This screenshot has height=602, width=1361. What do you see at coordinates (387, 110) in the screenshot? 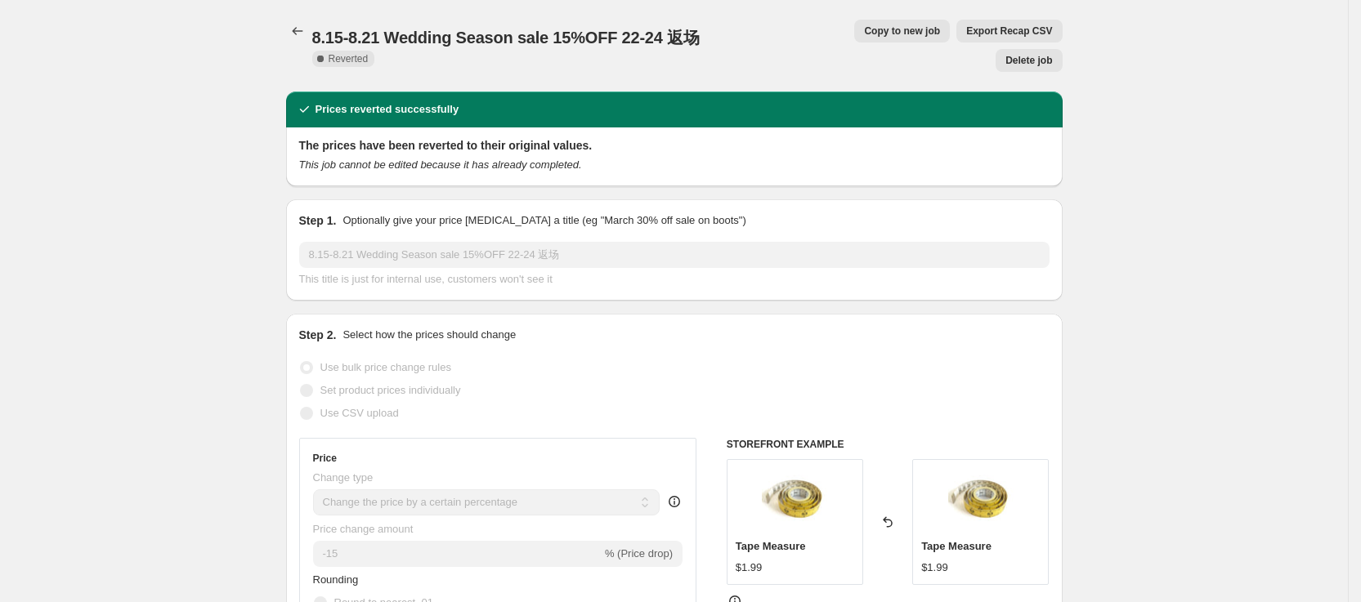
I see `h2: Prices reverted successfully` at bounding box center [387, 110].